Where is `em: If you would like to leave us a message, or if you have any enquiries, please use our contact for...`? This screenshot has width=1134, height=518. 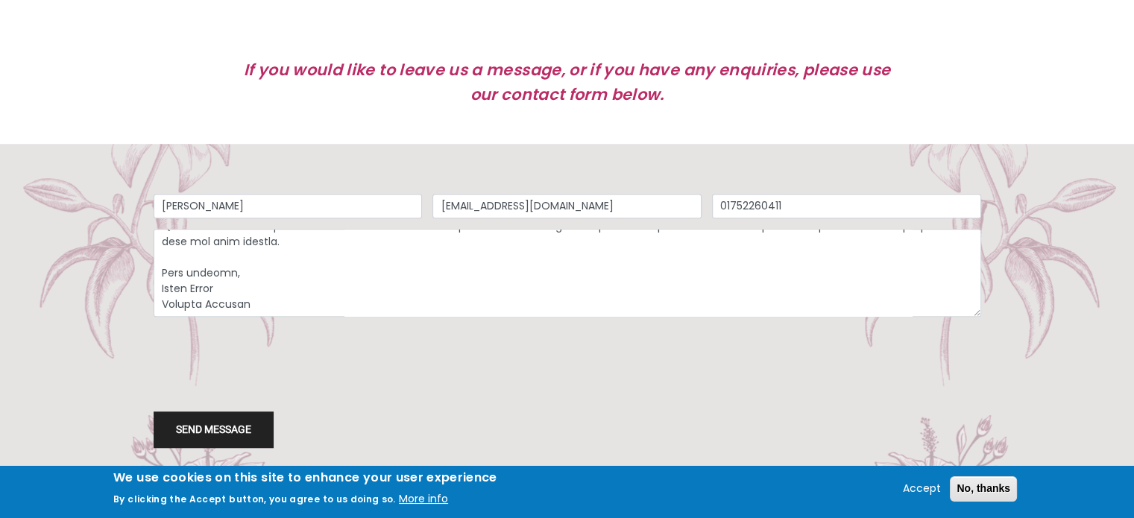 em: If you would like to leave us a message, or if you have any enquiries, please use our contact for... is located at coordinates (567, 82).